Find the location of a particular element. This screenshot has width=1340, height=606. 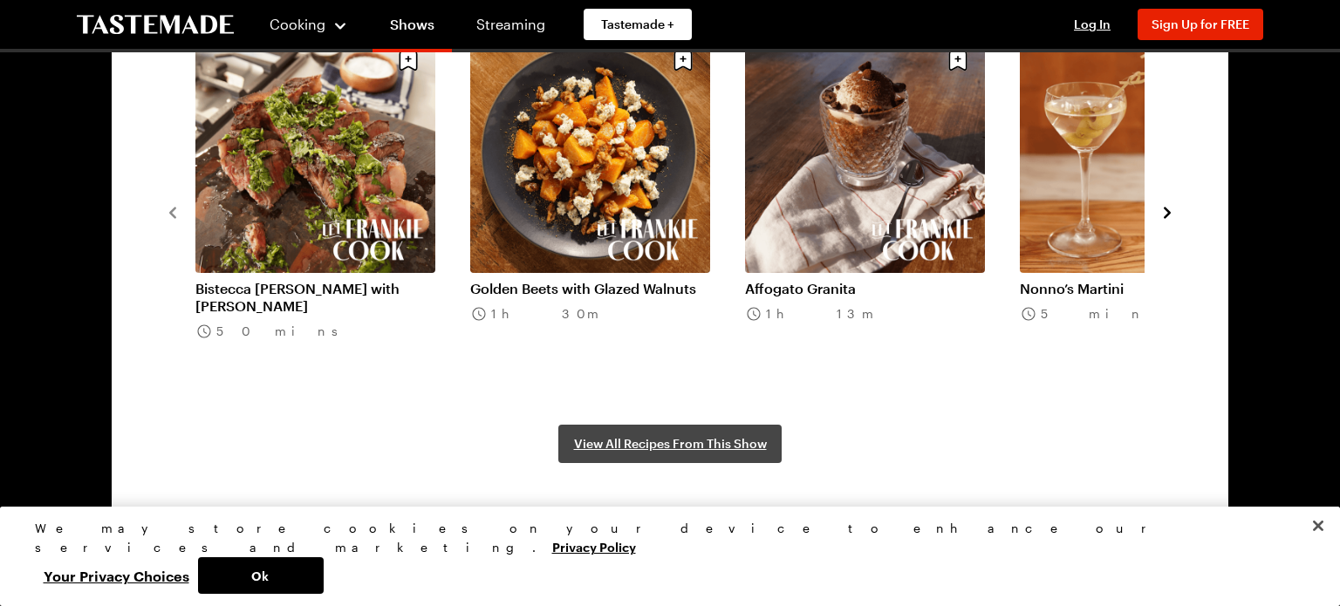

div: 1 / 10 is located at coordinates (332, 211).